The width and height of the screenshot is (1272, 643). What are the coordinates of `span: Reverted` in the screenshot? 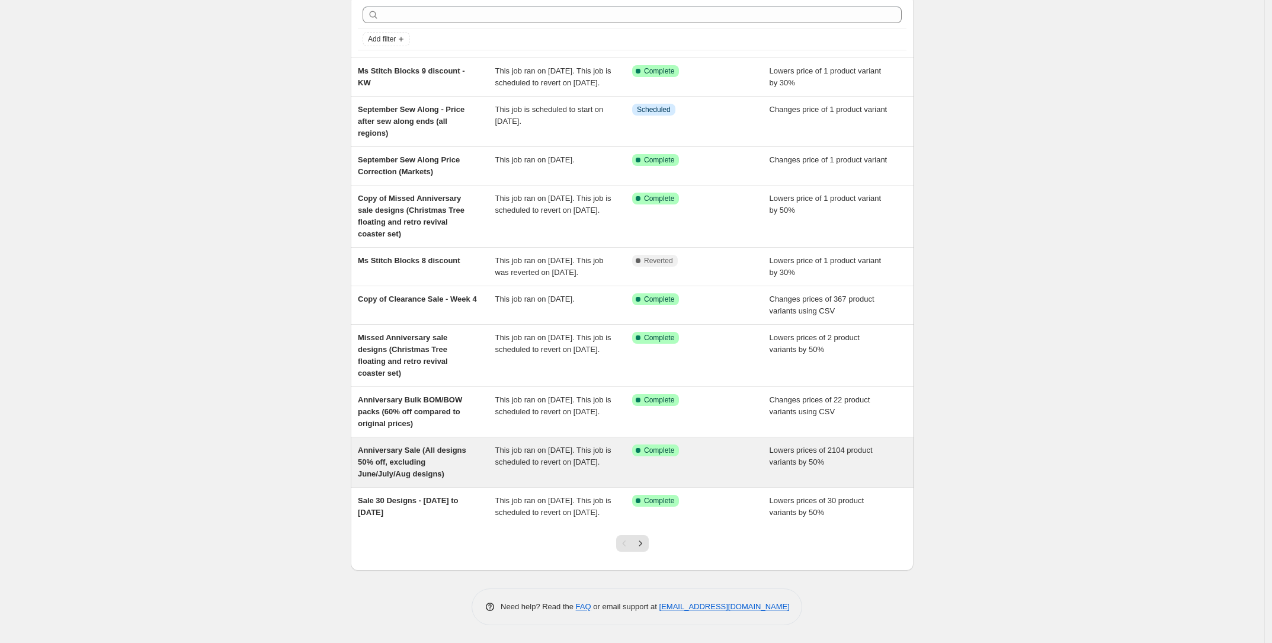 It's located at (658, 261).